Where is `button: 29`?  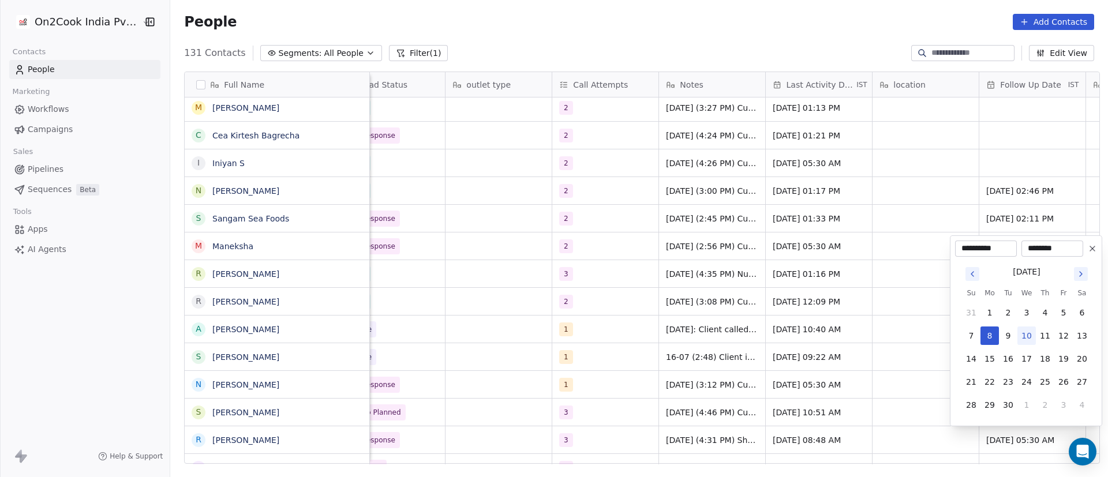
button: 29 is located at coordinates (990, 405).